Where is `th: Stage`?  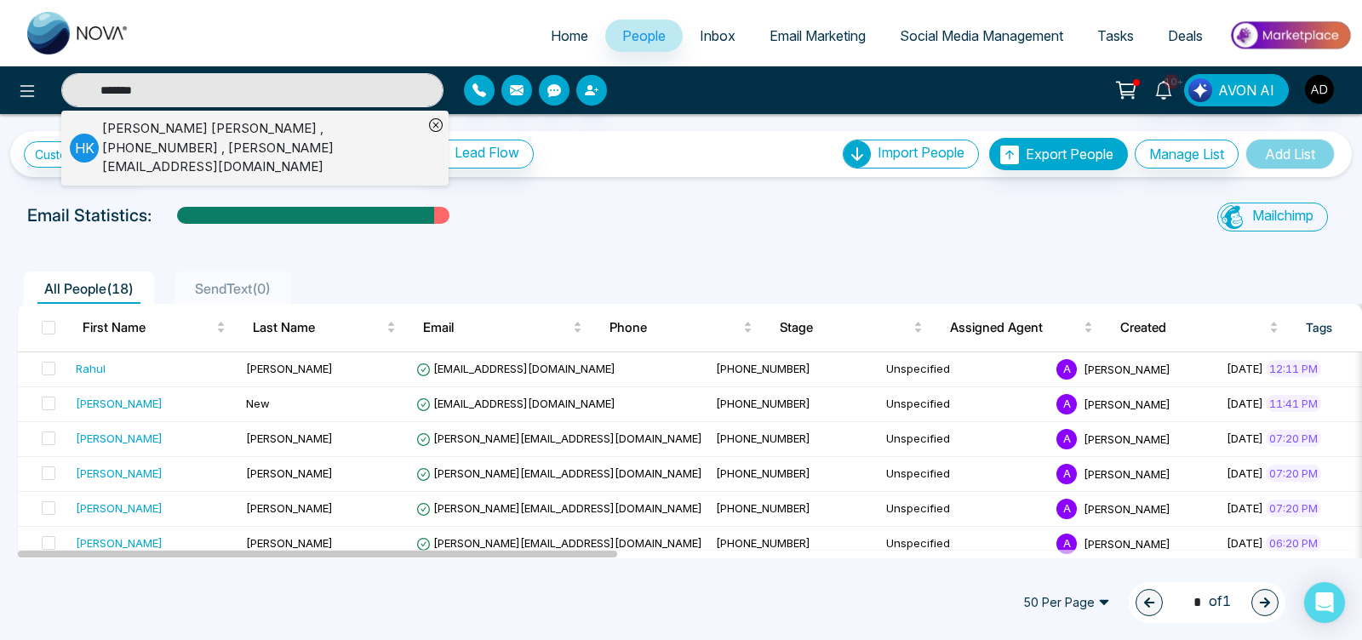
th: Stage is located at coordinates (851, 328).